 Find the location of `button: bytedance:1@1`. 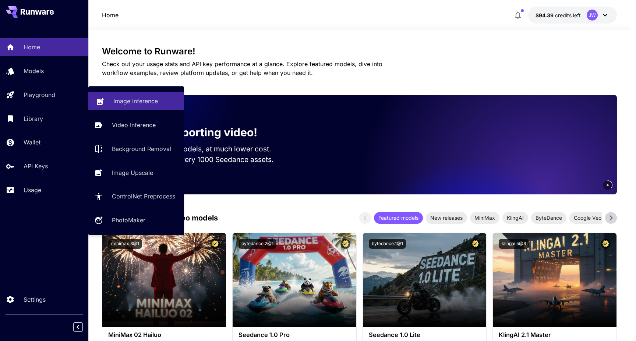

button: bytedance:1@1 is located at coordinates (387, 244).